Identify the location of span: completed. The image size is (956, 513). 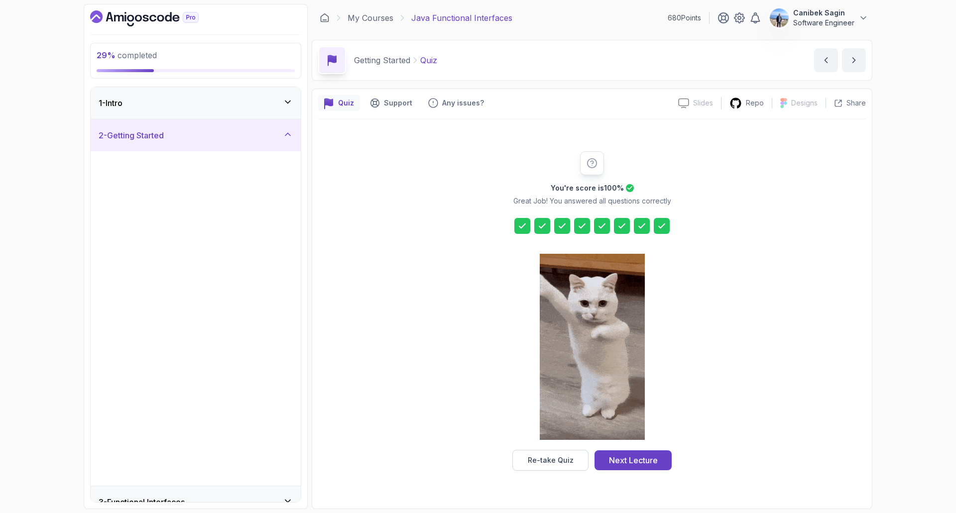
(126, 55).